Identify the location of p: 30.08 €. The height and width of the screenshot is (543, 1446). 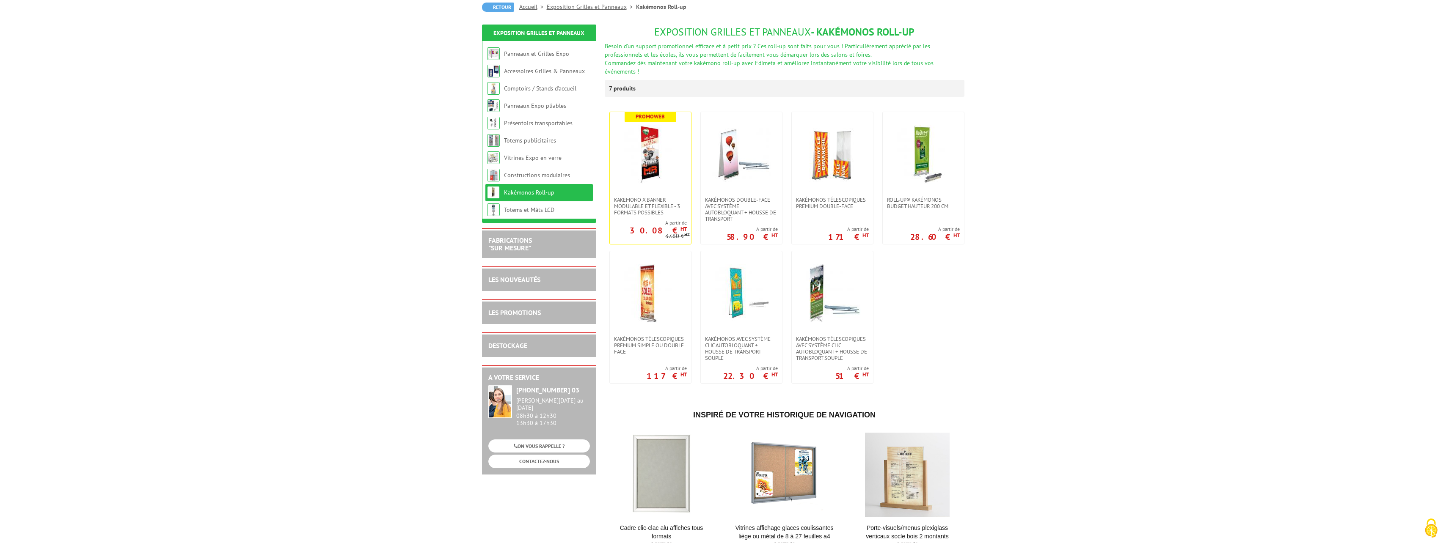
(658, 231).